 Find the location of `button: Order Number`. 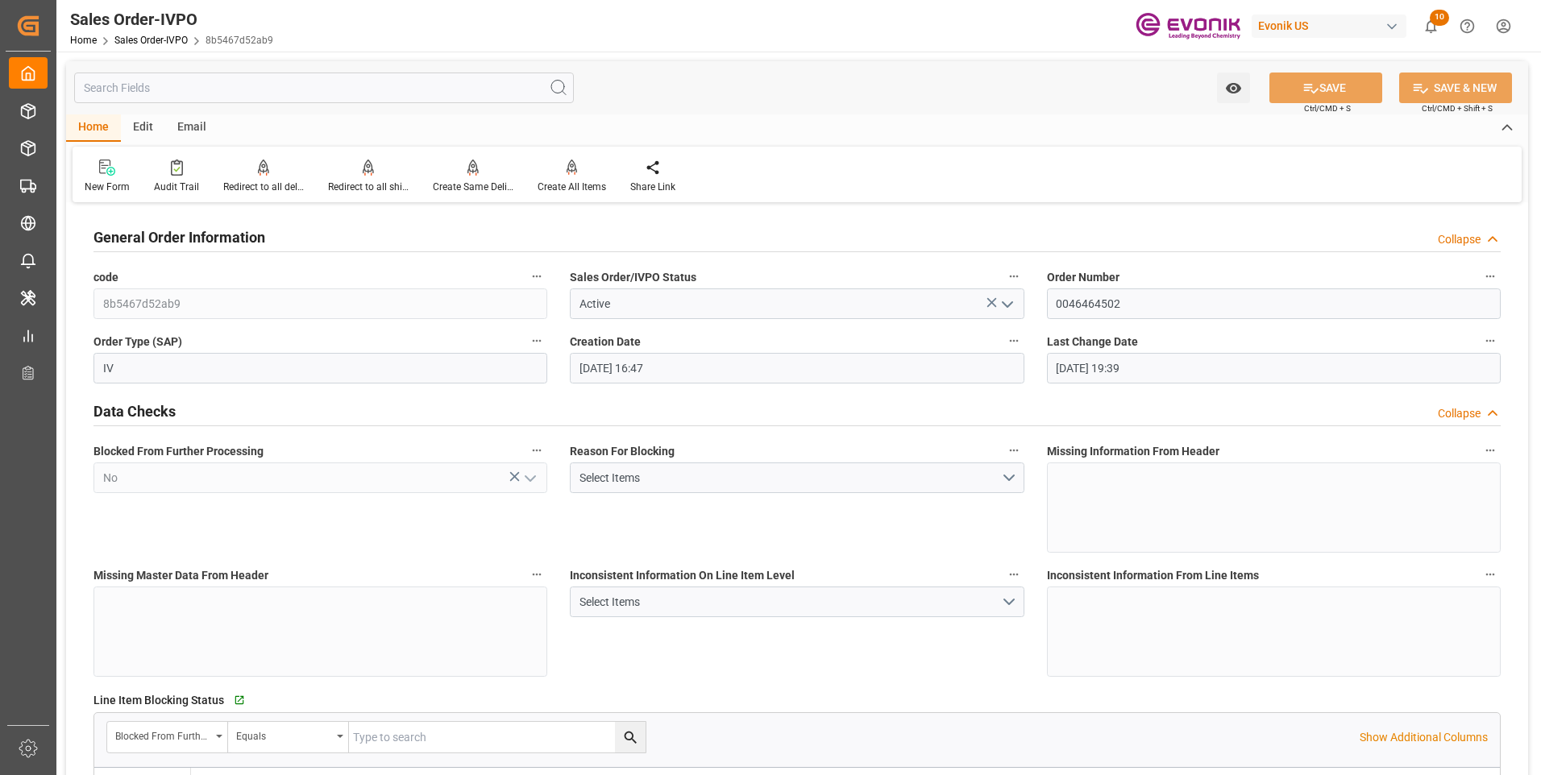

button: Order Number is located at coordinates (1490, 276).